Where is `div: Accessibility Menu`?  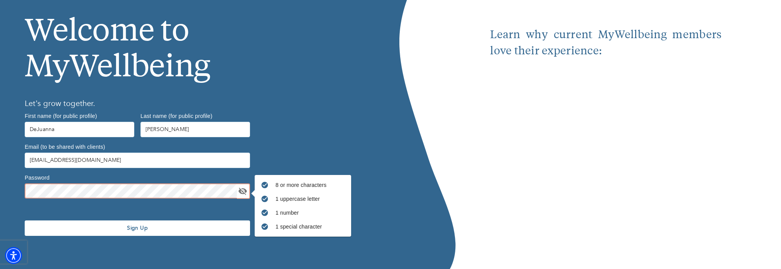 div: Accessibility Menu is located at coordinates (14, 256).